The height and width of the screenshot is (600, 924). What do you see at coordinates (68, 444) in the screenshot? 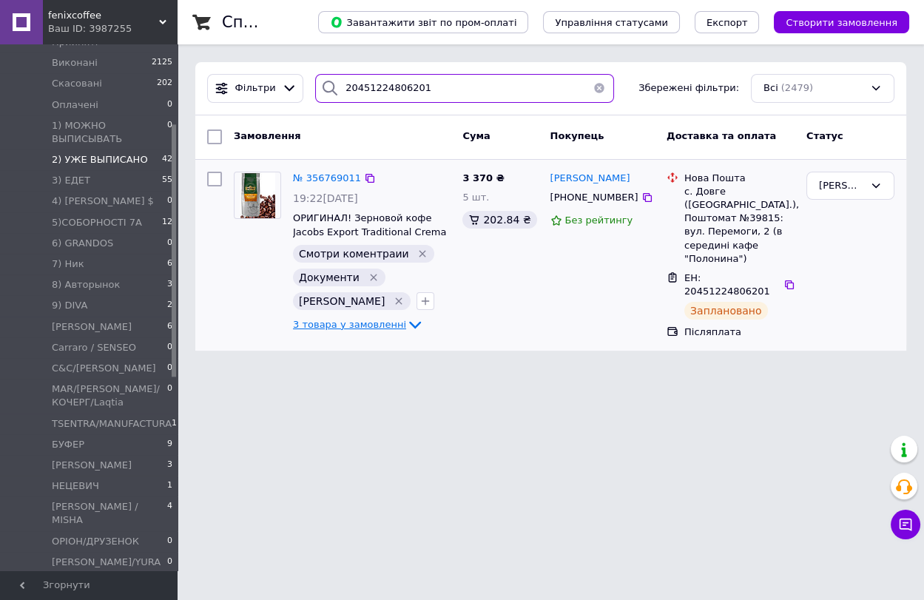
I see `span: БУФЕР` at bounding box center [68, 444].